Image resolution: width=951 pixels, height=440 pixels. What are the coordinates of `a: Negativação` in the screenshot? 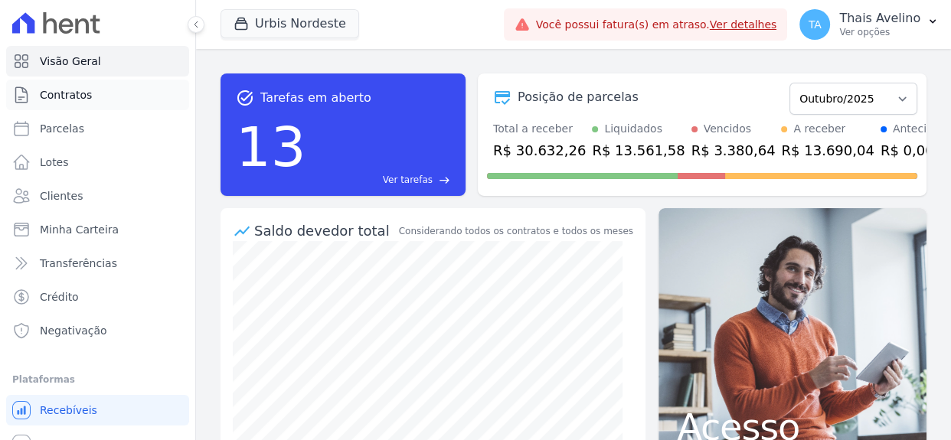 It's located at (97, 331).